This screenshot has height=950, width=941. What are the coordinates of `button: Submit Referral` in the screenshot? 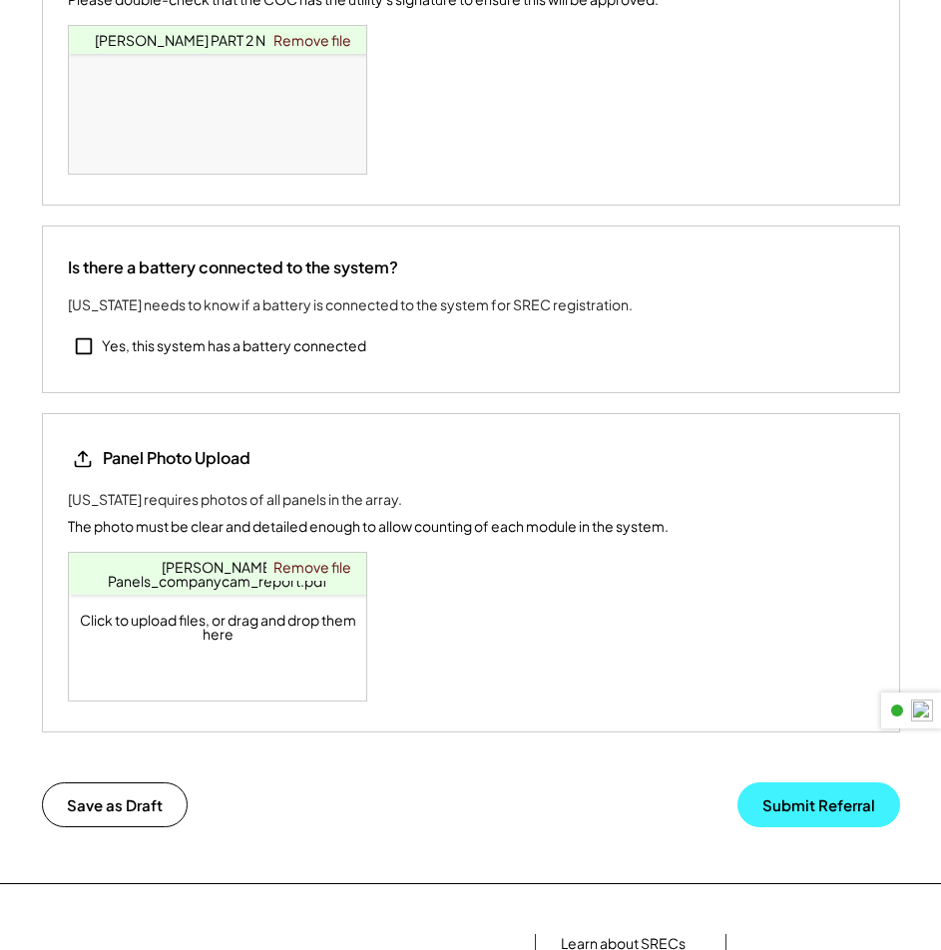 It's located at (819, 805).